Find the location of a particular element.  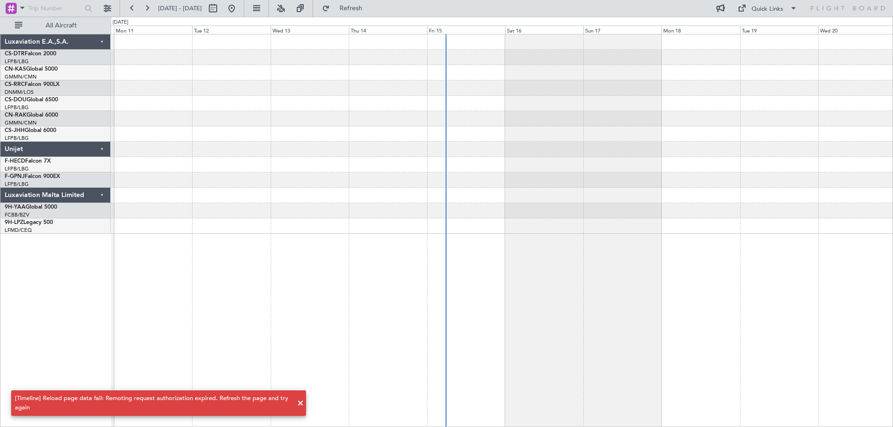

span: Refresh is located at coordinates (351, 8).